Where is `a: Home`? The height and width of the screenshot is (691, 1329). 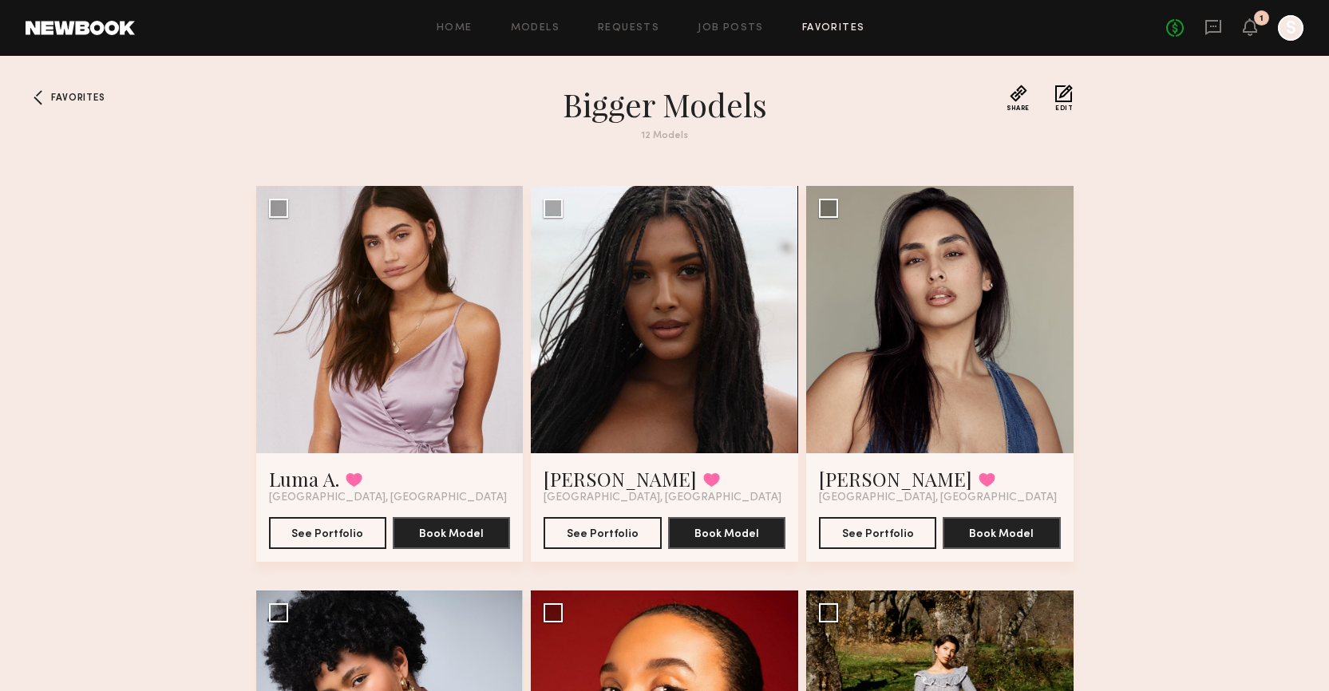 a: Home is located at coordinates (454, 28).